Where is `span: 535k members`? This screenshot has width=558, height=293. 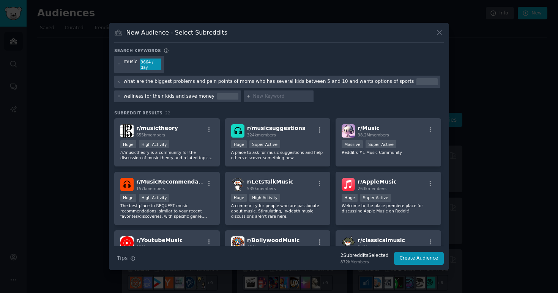
span: 535k members is located at coordinates (262, 188).